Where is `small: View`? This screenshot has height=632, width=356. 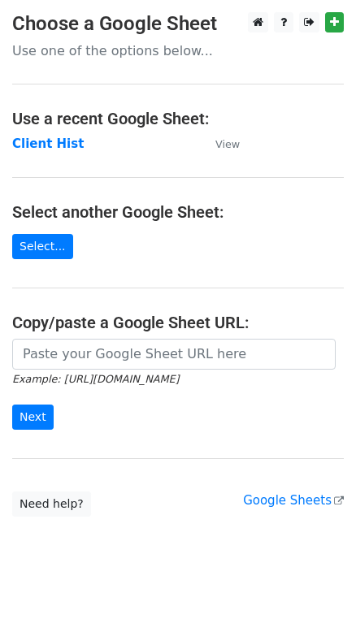
small: View is located at coordinates (227, 144).